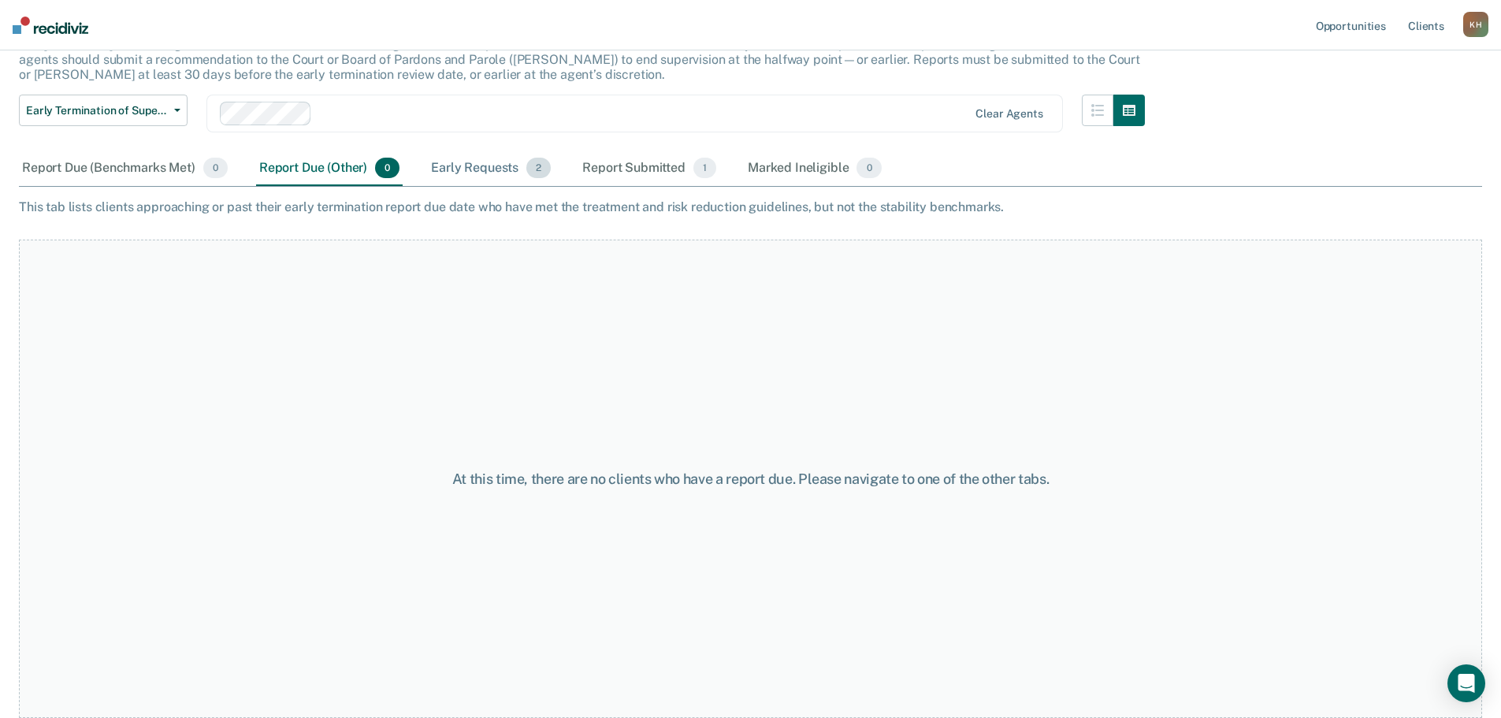 The height and width of the screenshot is (718, 1501). What do you see at coordinates (538, 168) in the screenshot?
I see `span: 2` at bounding box center [538, 168].